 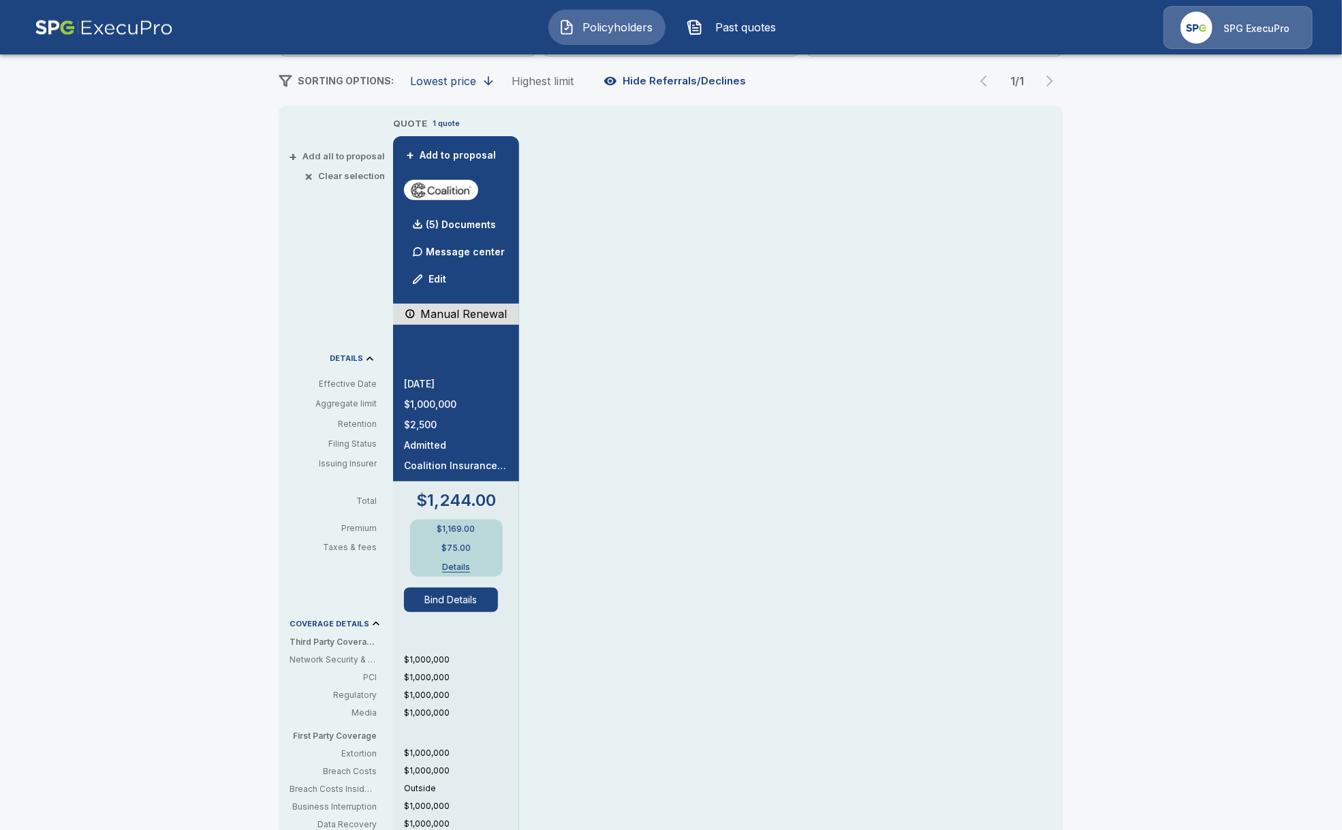 I want to click on button: Edit, so click(x=430, y=279).